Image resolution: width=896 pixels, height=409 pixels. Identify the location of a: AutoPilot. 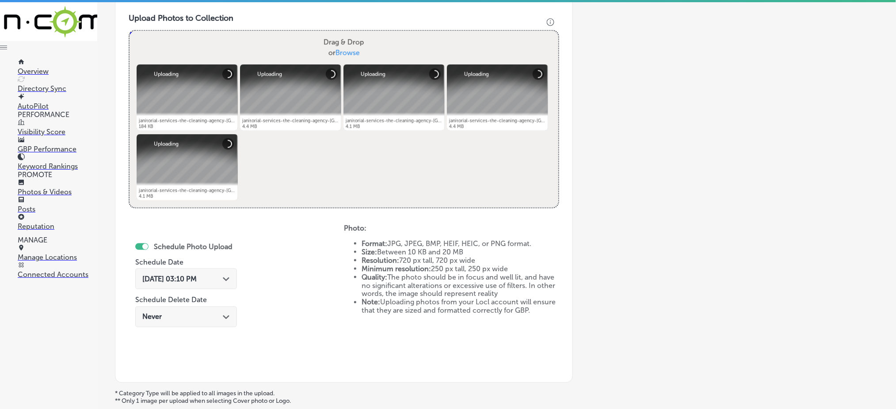
(57, 102).